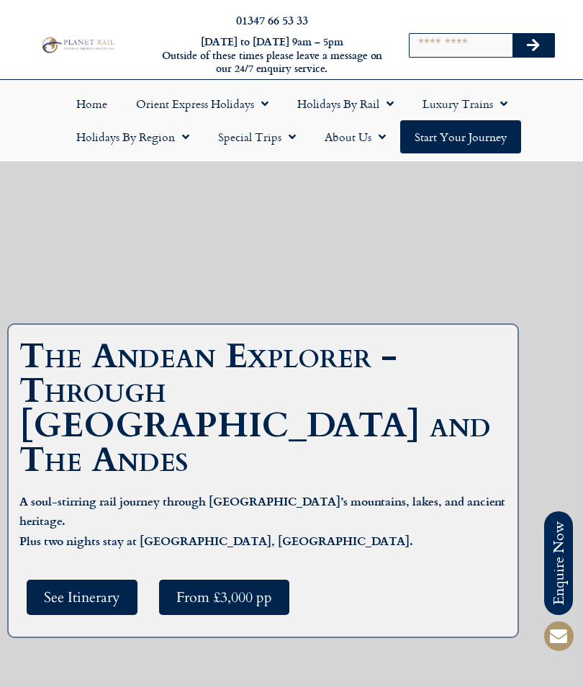 This screenshot has width=583, height=687. What do you see at coordinates (82, 597) in the screenshot?
I see `span: See Itinerary` at bounding box center [82, 597].